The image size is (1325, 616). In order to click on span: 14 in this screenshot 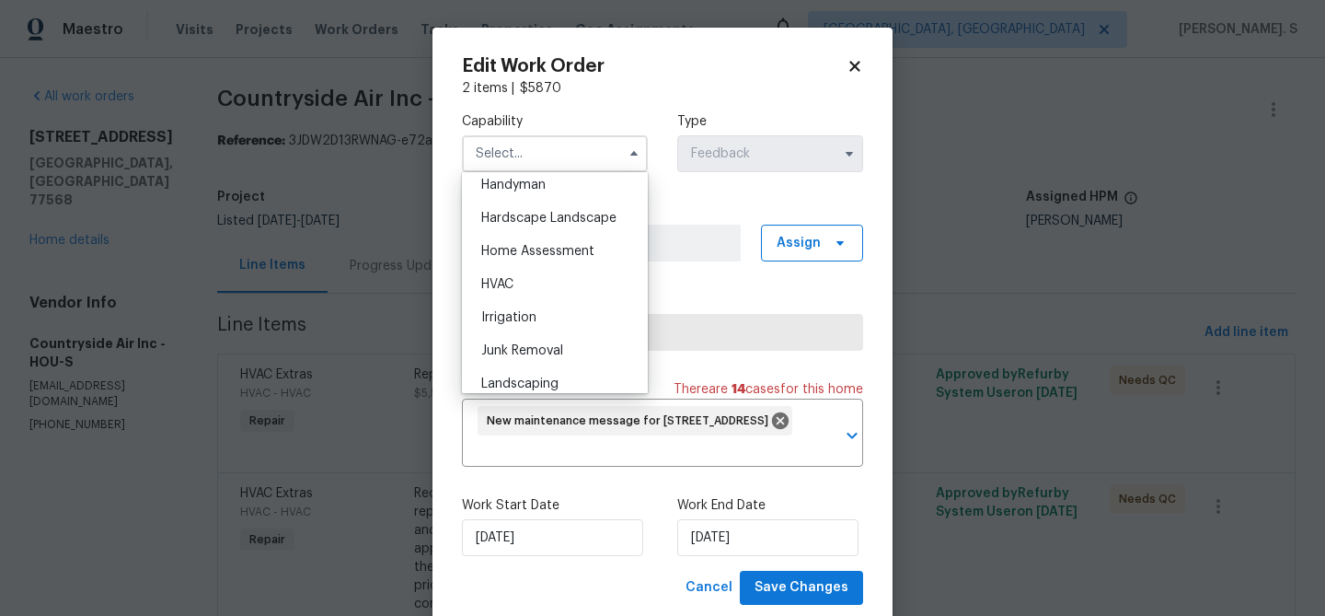, I will do `click(738, 389)`.